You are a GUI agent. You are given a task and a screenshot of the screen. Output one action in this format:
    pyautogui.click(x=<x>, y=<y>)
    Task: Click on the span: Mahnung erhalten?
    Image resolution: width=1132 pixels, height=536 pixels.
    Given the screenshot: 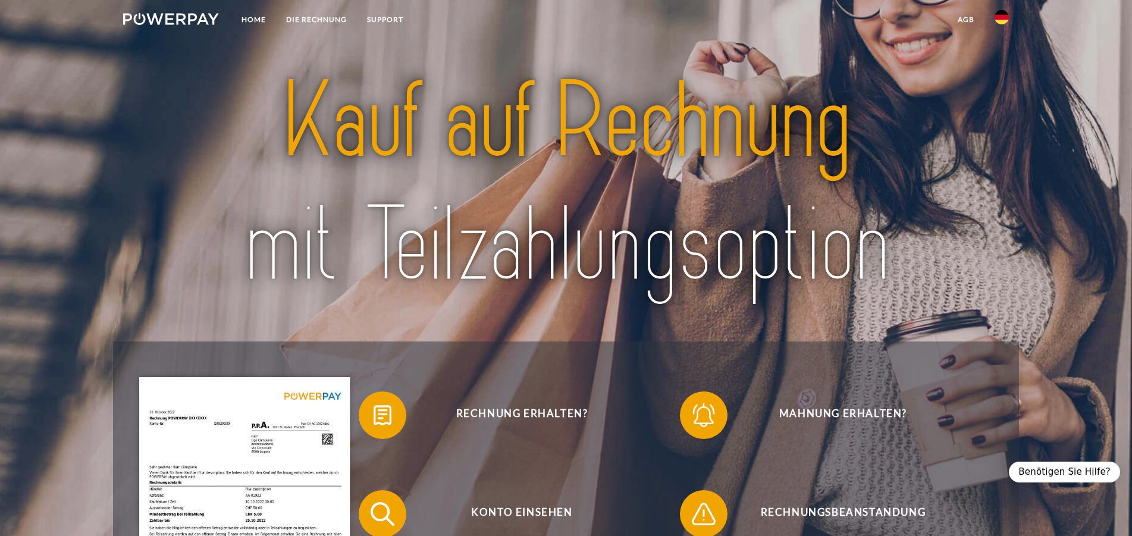 What is the action you would take?
    pyautogui.click(x=843, y=415)
    